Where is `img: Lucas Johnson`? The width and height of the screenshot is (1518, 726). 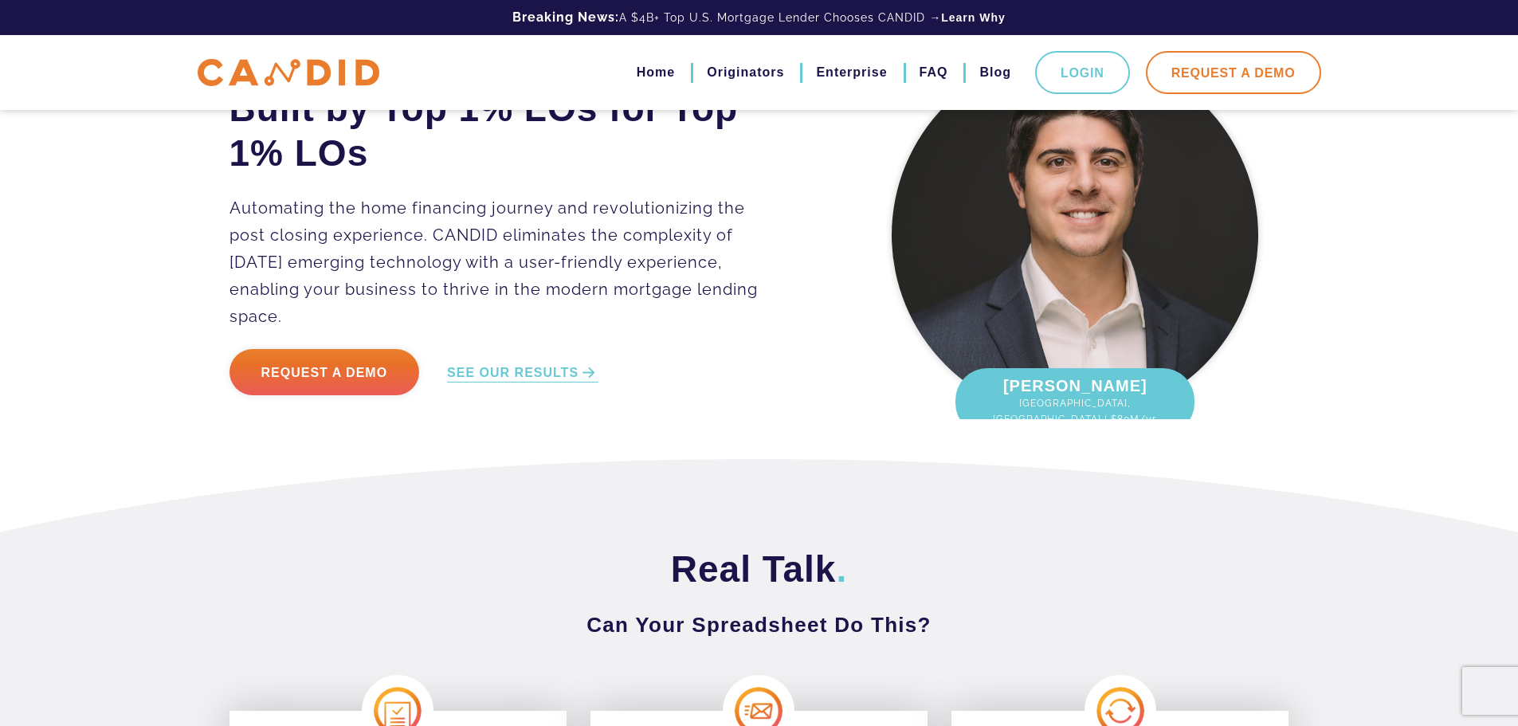 img: Lucas Johnson is located at coordinates (1075, 235).